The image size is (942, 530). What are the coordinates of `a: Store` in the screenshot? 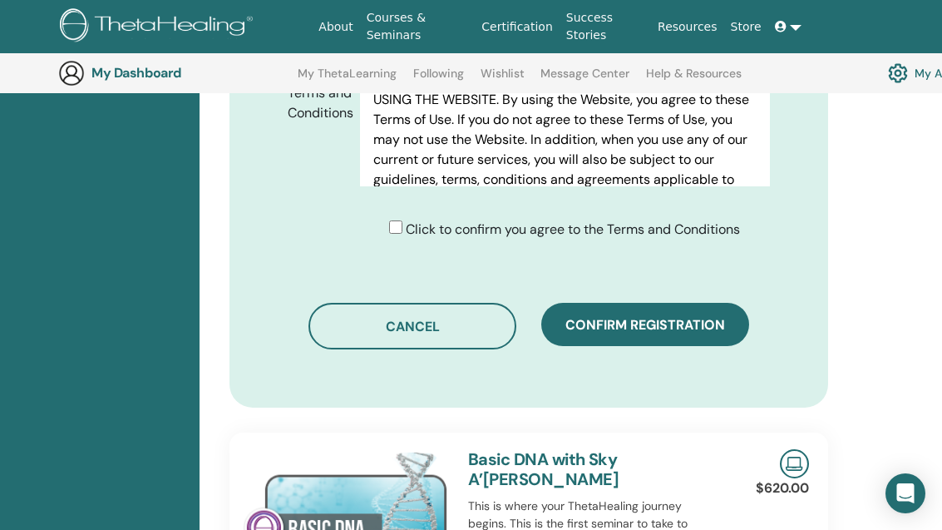 It's located at (746, 27).